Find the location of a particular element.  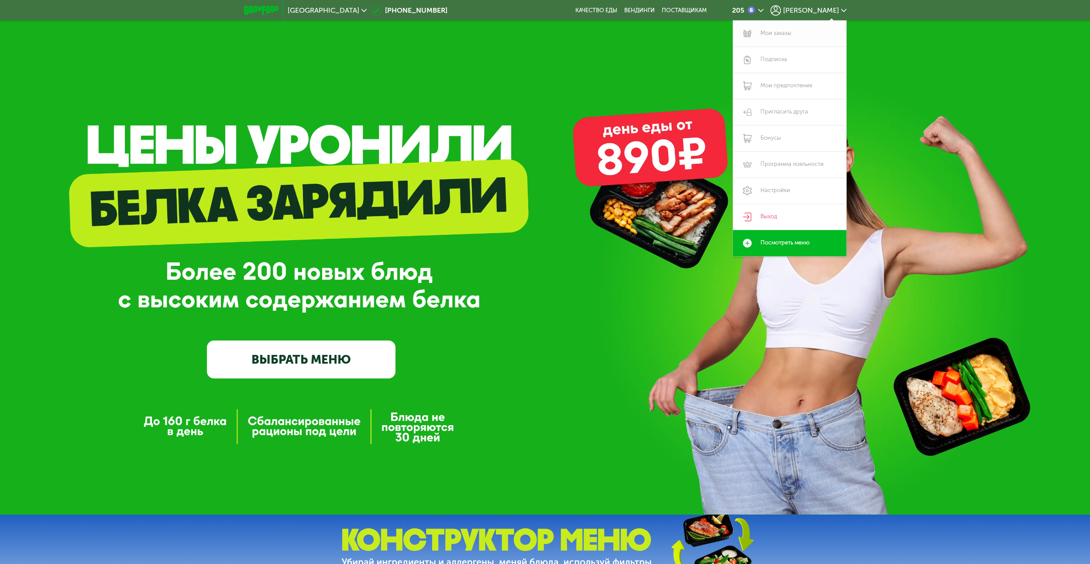

a: Качество еды is located at coordinates (596, 10).